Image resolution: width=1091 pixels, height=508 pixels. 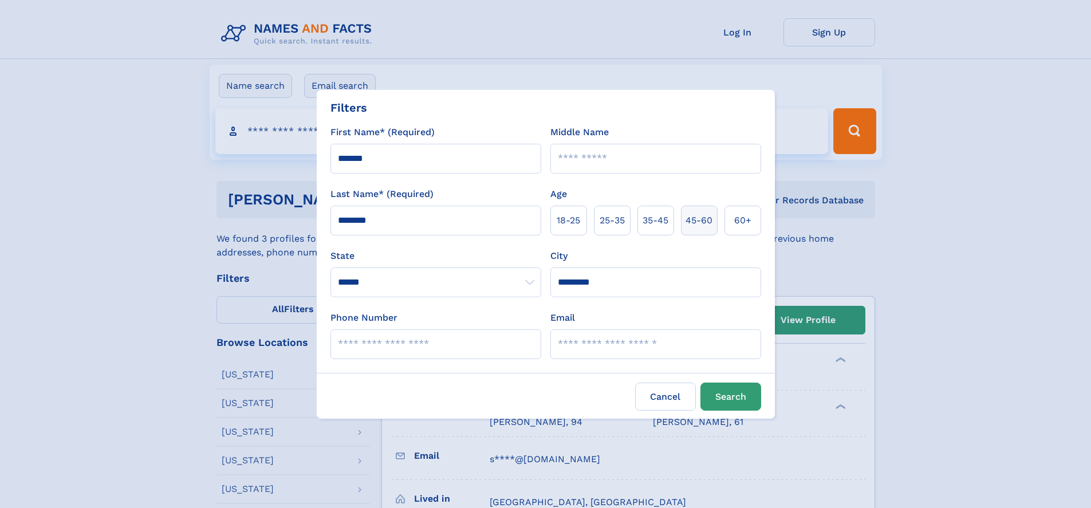 I want to click on span: 25‑35, so click(x=612, y=220).